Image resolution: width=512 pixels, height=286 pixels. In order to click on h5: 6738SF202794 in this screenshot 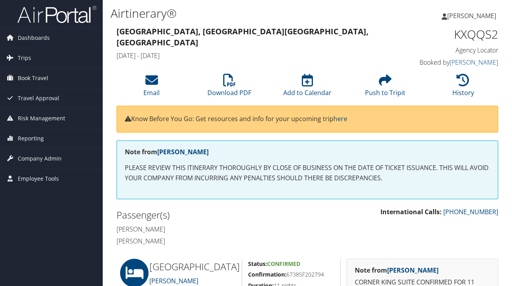, I will do `click(291, 275)`.